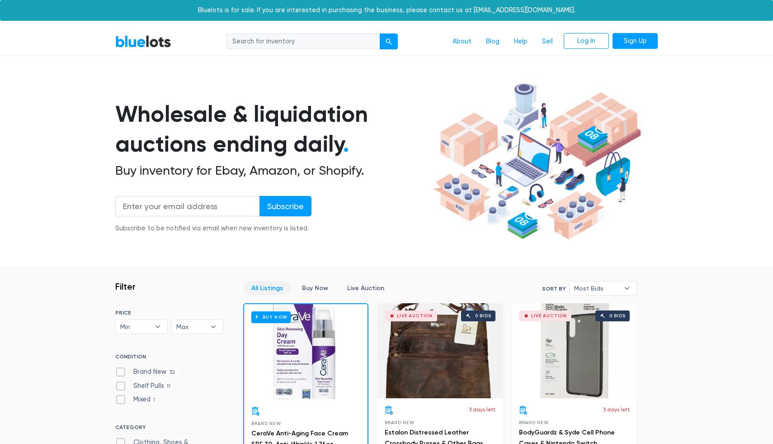 Image resolution: width=773 pixels, height=444 pixels. Describe the element at coordinates (635, 41) in the screenshot. I see `a: Sign Up` at that location.